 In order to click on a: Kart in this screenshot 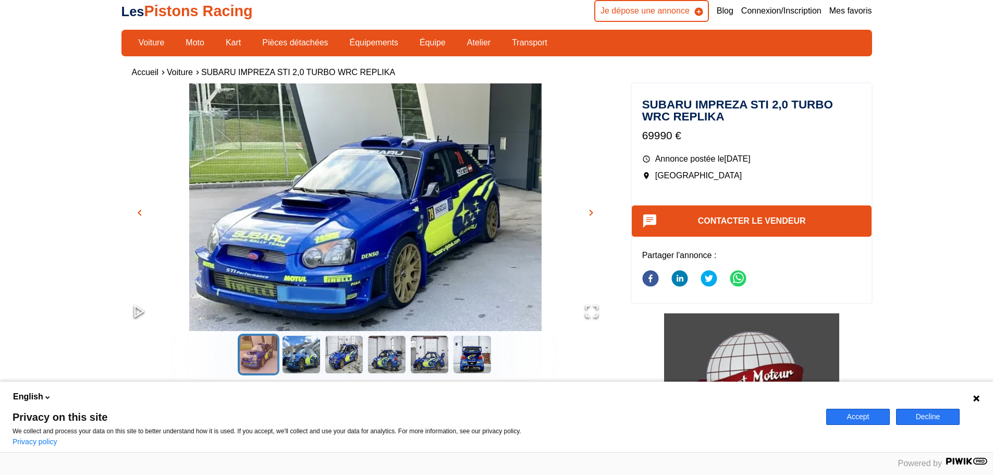, I will do `click(233, 43)`.